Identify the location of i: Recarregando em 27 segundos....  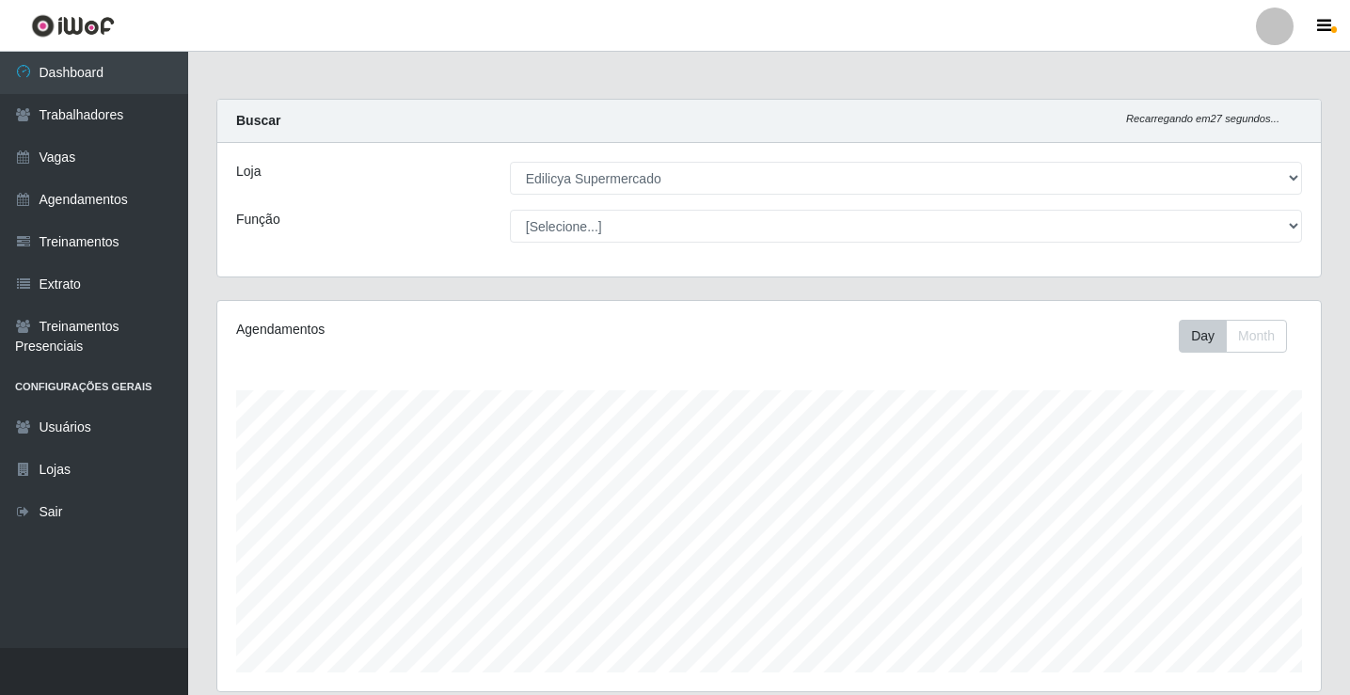
(1203, 119).